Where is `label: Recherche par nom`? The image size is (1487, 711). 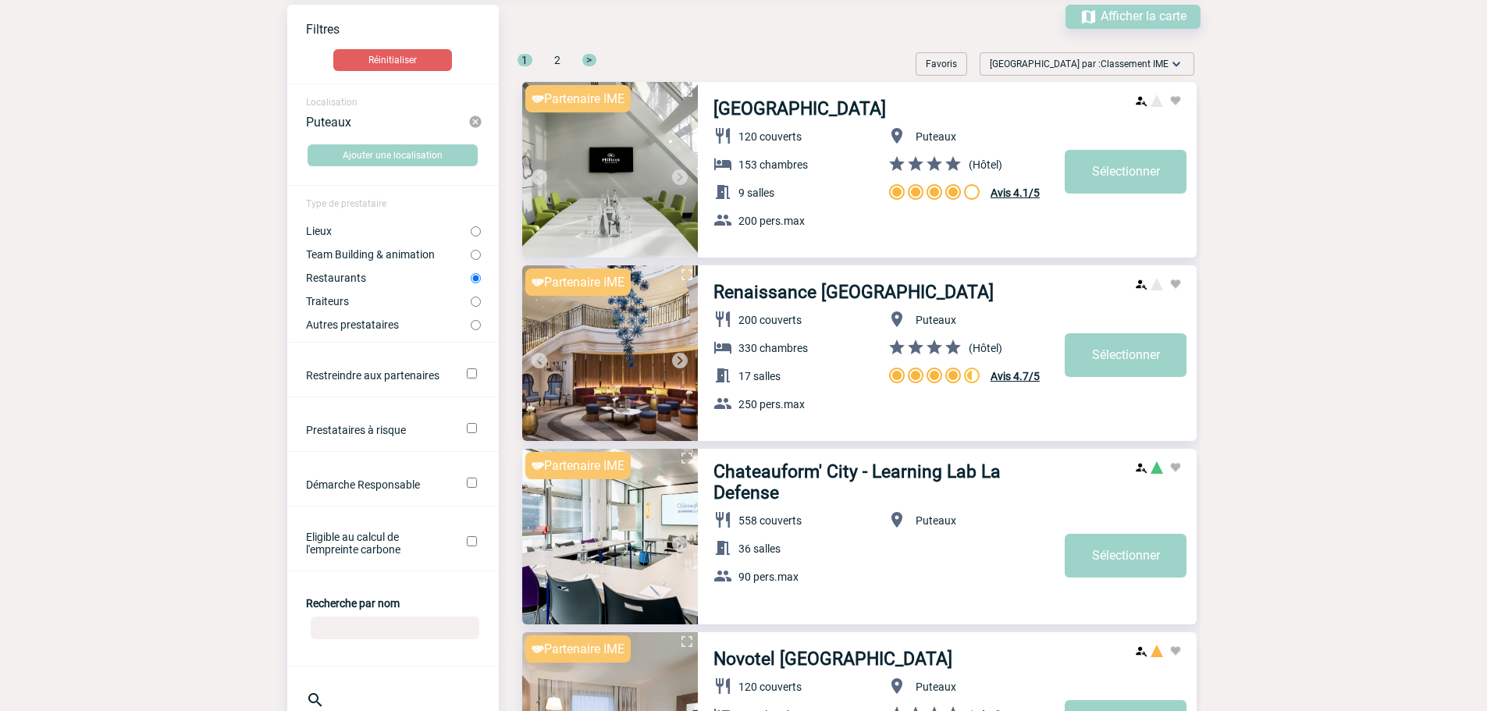
label: Recherche par nom is located at coordinates (353, 603).